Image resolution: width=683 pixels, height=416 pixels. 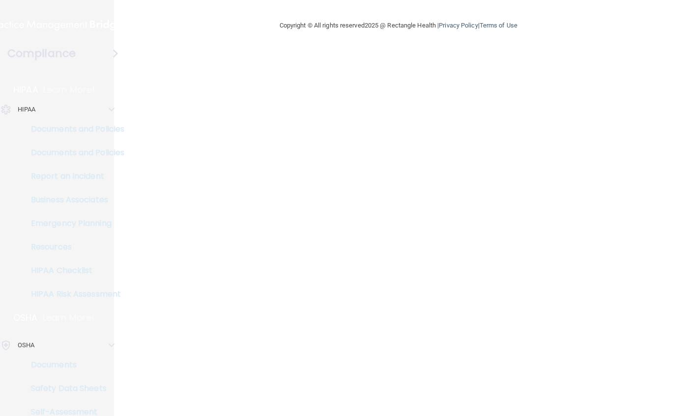 What do you see at coordinates (41, 54) in the screenshot?
I see `h4: Compliance` at bounding box center [41, 54].